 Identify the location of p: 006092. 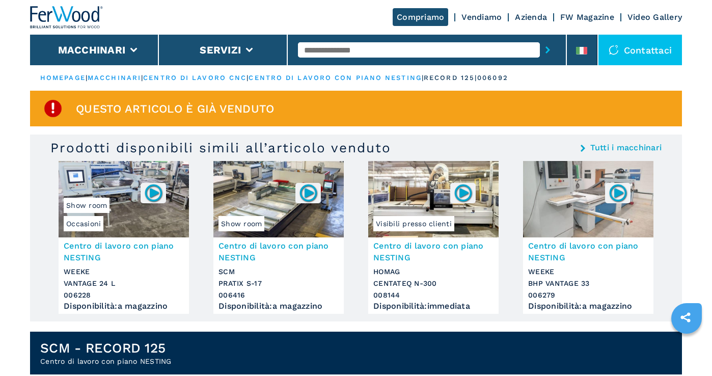
(492, 78).